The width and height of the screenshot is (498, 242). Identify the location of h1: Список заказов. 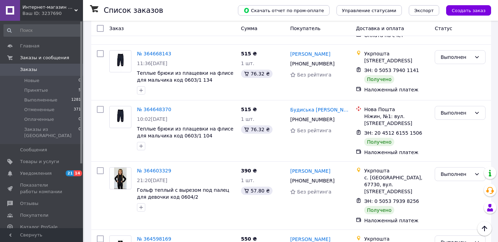
(134, 10).